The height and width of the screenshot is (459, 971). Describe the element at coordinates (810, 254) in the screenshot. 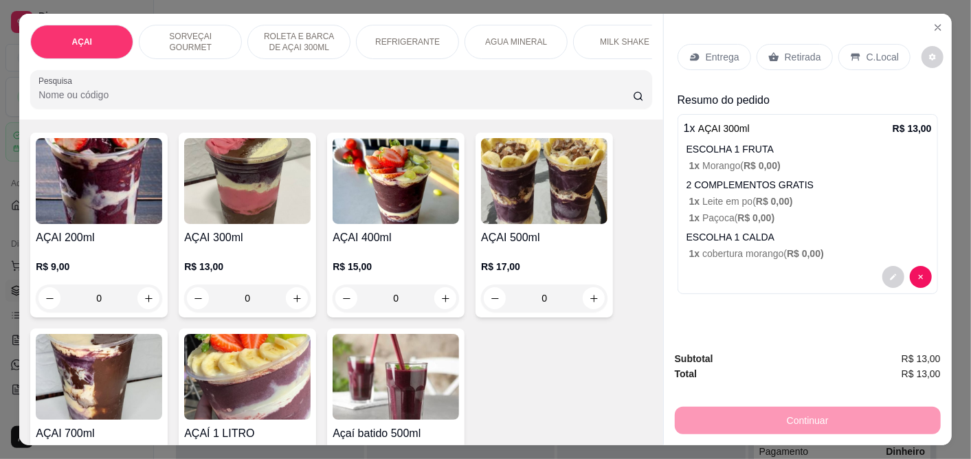

I see `p: cobertura morango (` at that location.